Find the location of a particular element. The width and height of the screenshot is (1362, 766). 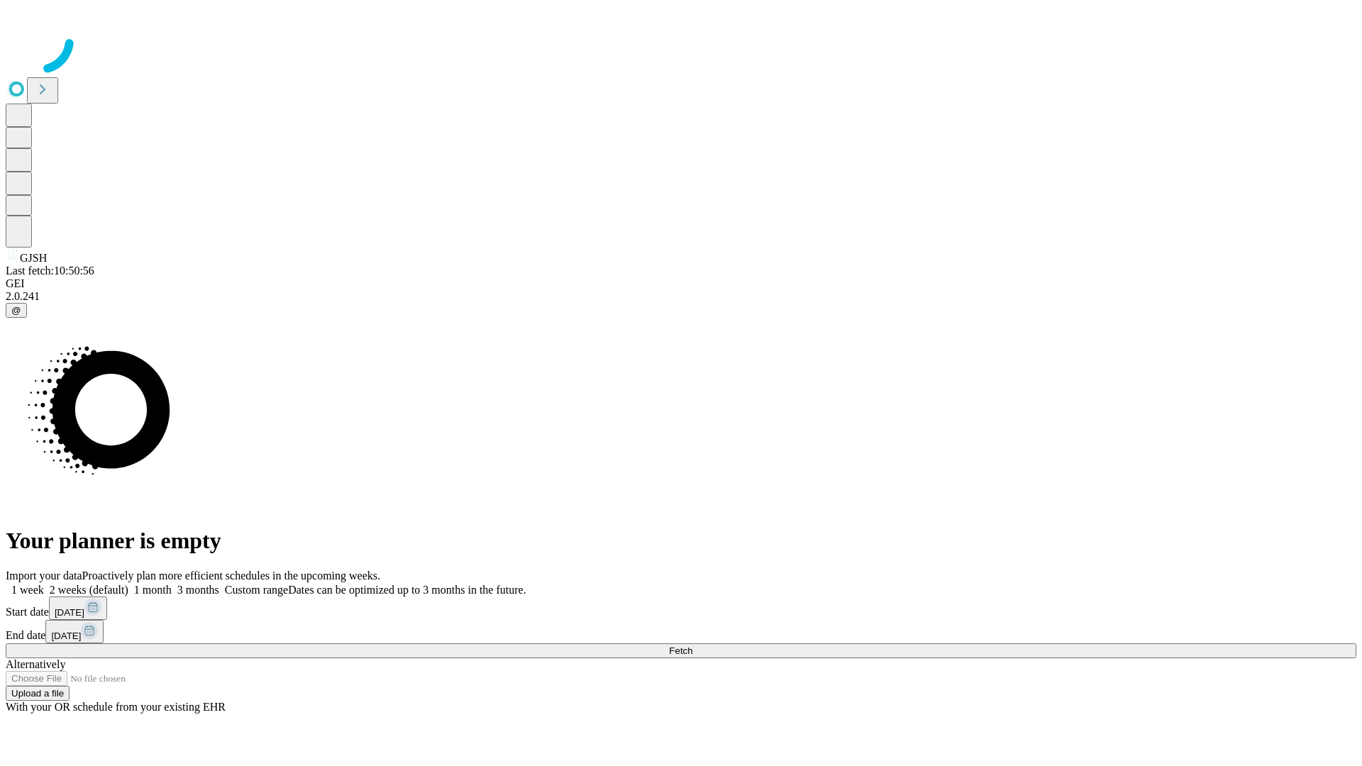

span: 1 week is located at coordinates (28, 590).